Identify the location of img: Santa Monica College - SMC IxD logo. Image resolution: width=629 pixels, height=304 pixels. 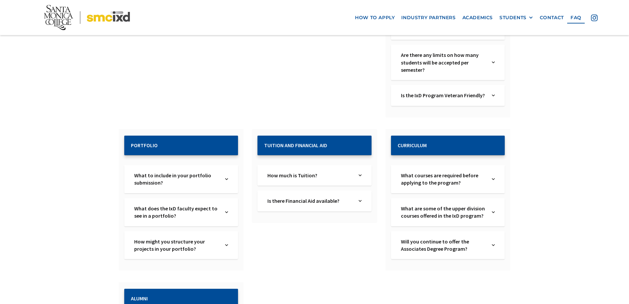
(87, 18).